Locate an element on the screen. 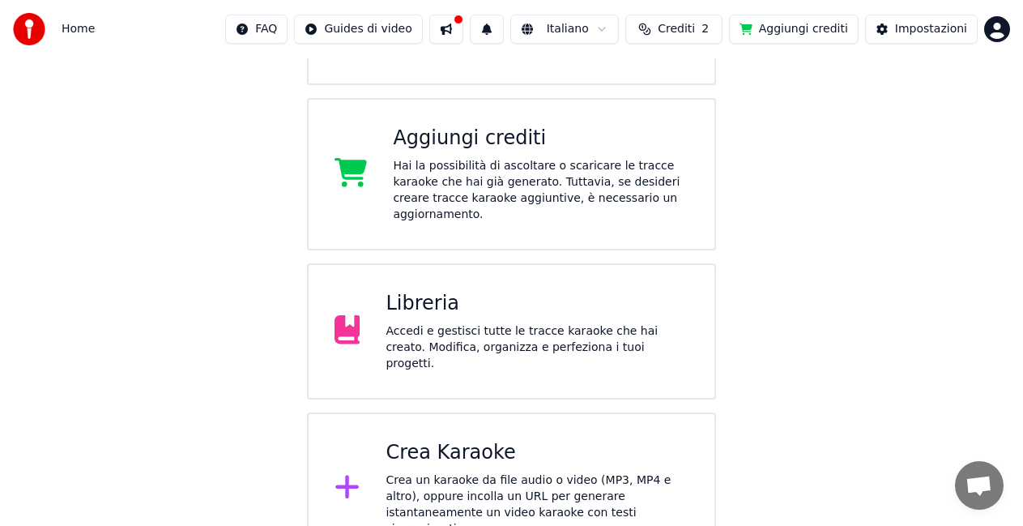 Image resolution: width=1023 pixels, height=526 pixels. button: FAQ is located at coordinates (256, 29).